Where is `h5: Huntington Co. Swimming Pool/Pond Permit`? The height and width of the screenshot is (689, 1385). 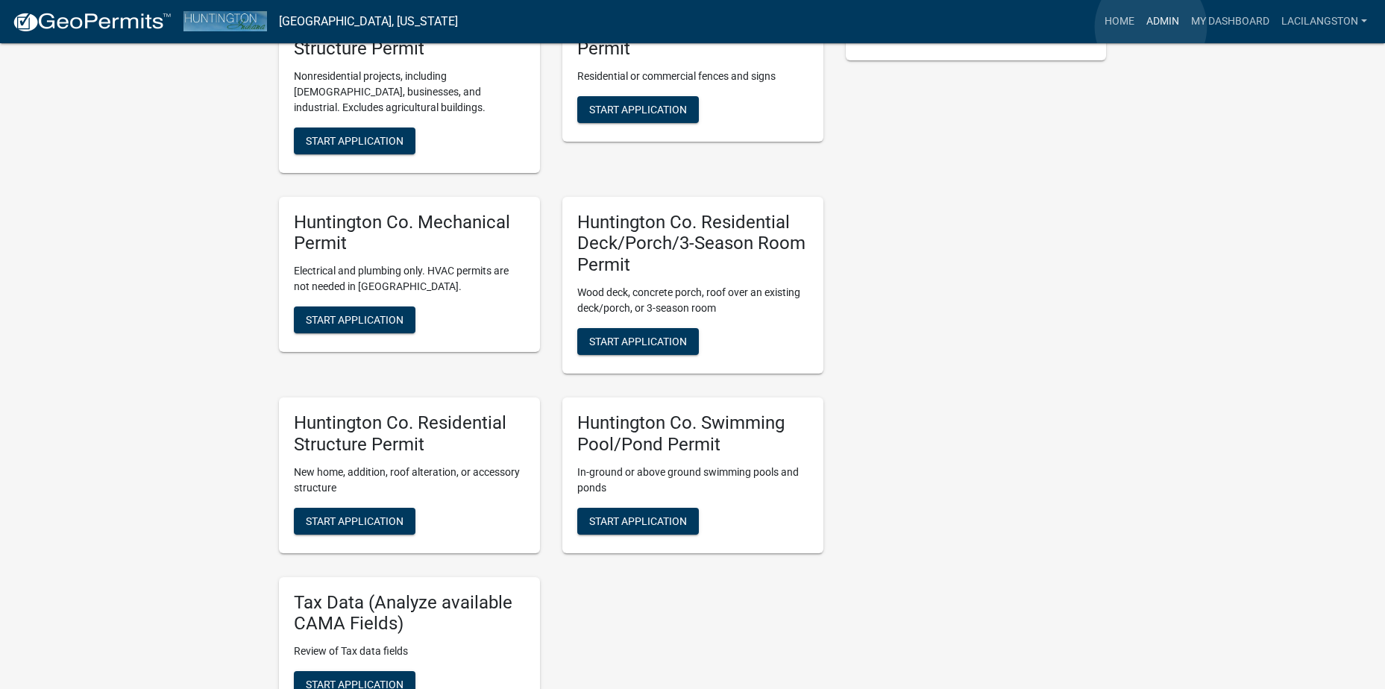 h5: Huntington Co. Swimming Pool/Pond Permit is located at coordinates (693, 434).